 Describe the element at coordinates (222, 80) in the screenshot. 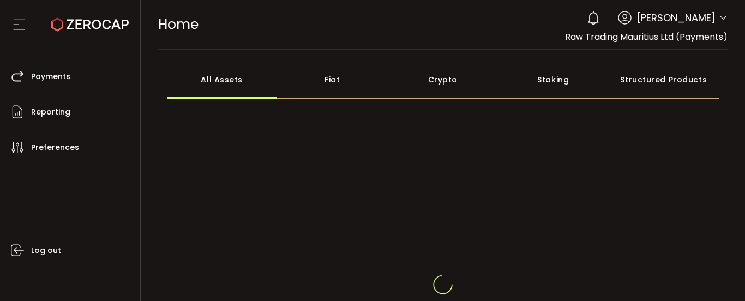

I see `div: All Assets` at that location.